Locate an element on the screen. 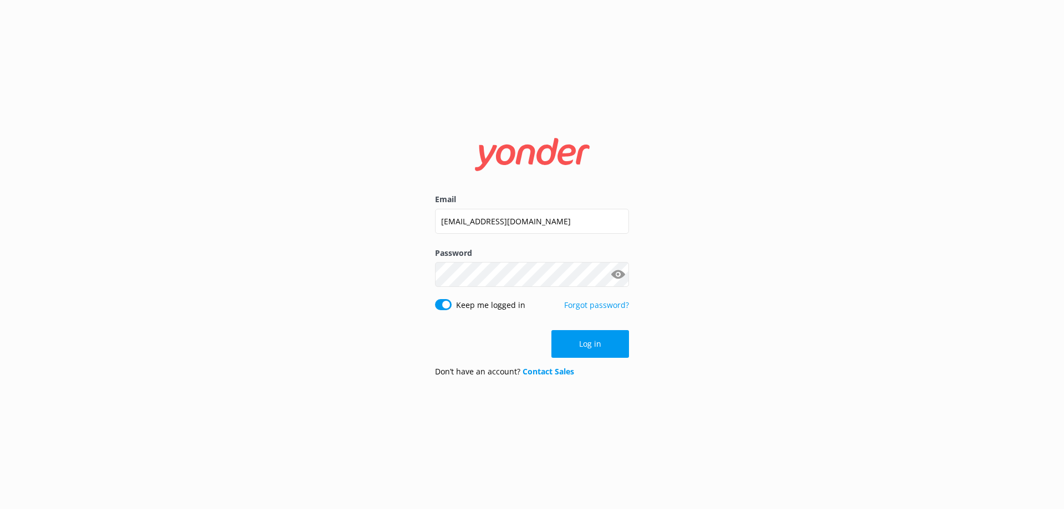  a: Forgot password? is located at coordinates (596, 305).